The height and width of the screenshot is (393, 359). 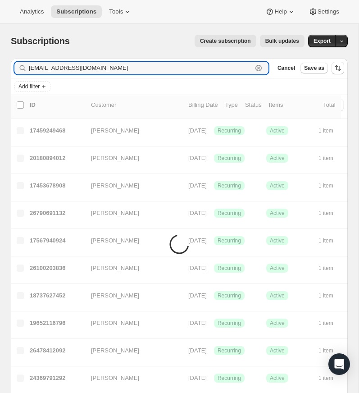 I want to click on button: Settings, so click(x=324, y=12).